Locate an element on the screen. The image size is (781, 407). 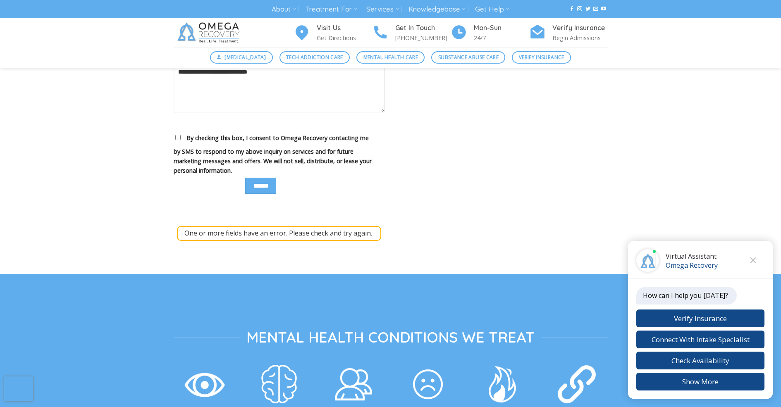
h4: Visit Us is located at coordinates (344, 28).